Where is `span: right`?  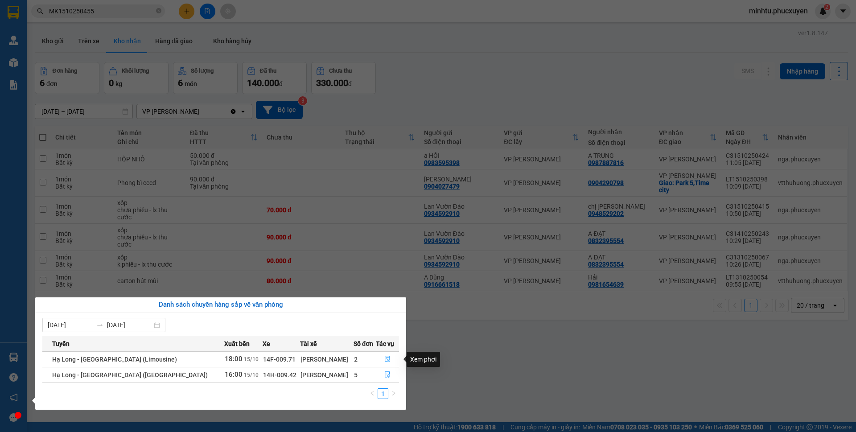 span: right is located at coordinates (394, 393).